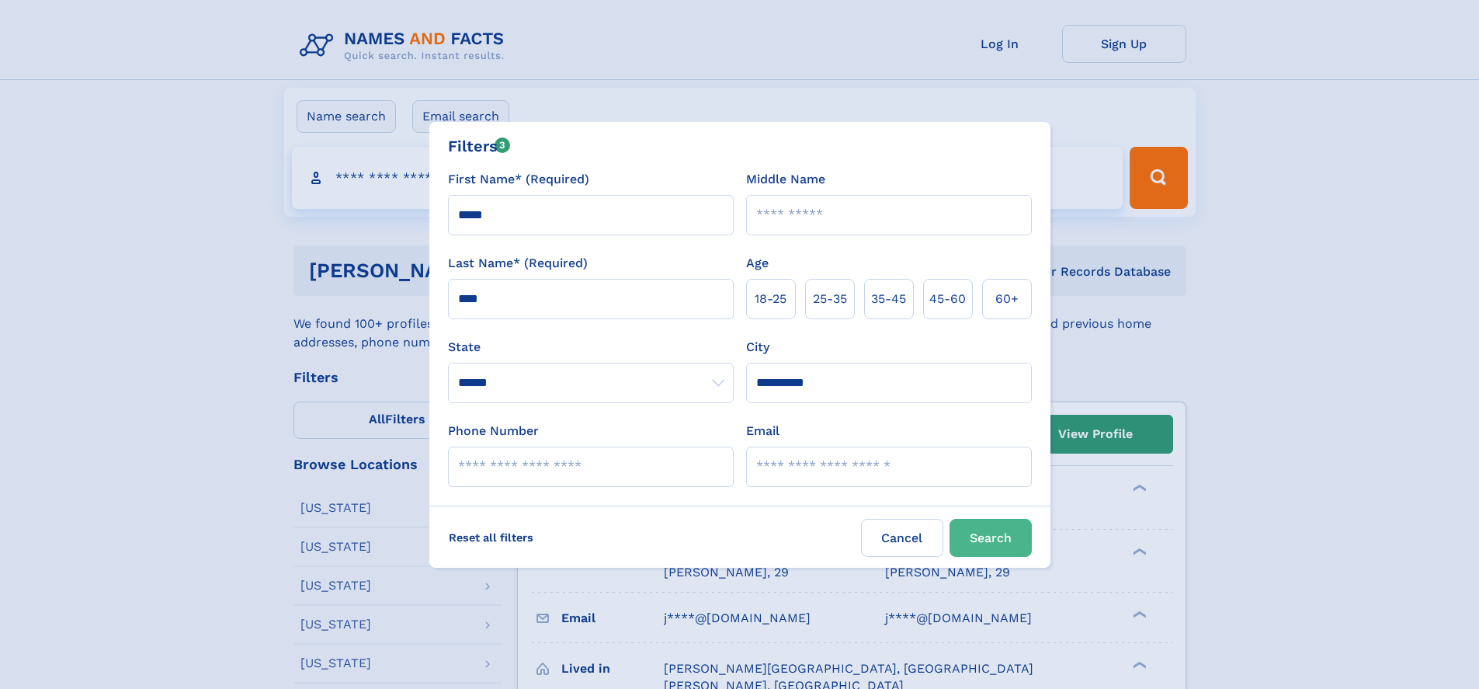  I want to click on label: Email, so click(763, 431).